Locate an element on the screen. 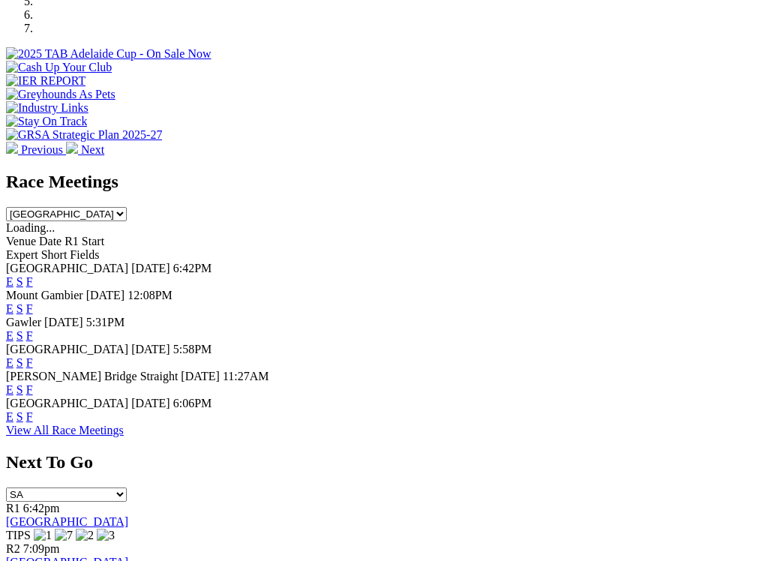 The image size is (768, 561). img: chevron-left-pager-white.svg is located at coordinates (12, 148).